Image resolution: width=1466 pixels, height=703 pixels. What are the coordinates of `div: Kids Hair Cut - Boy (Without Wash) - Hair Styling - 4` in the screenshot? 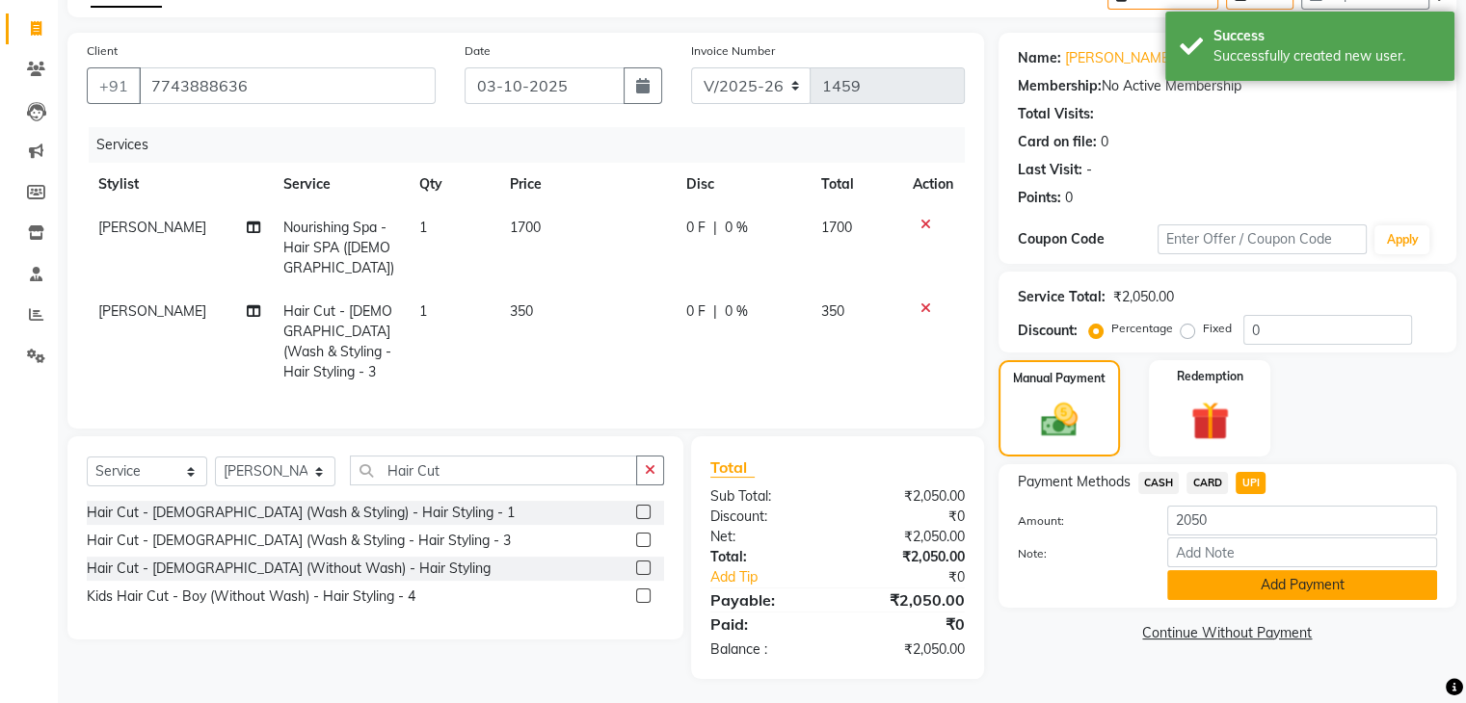 It's located at (251, 596).